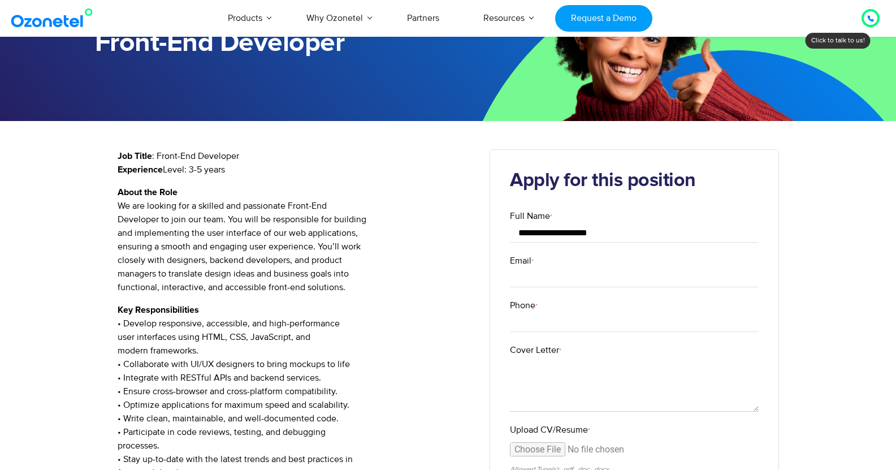  I want to click on label: Upload CV/Resume, so click(634, 430).